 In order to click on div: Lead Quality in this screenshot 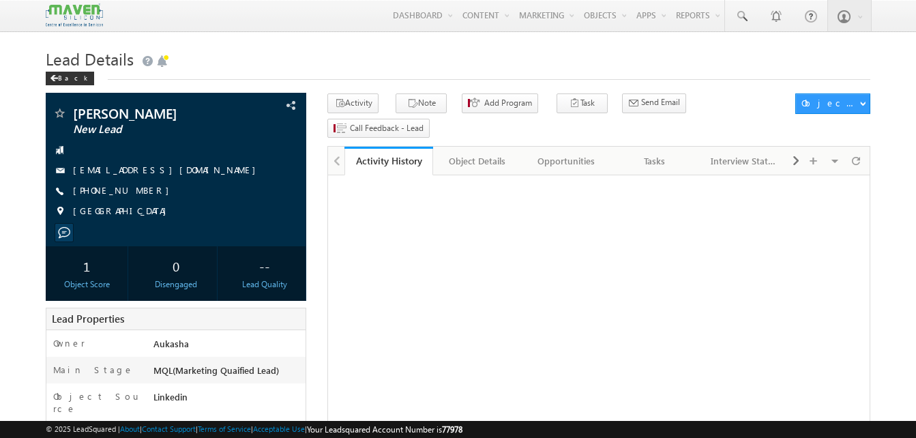, I will do `click(265, 285)`.